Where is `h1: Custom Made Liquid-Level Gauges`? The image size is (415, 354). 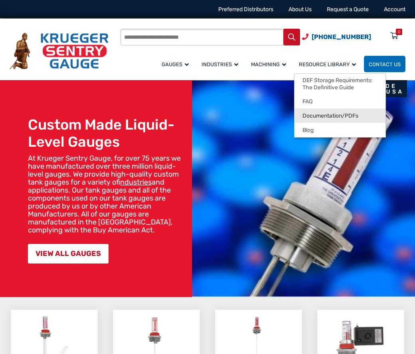 h1: Custom Made Liquid-Level Gauges is located at coordinates (108, 133).